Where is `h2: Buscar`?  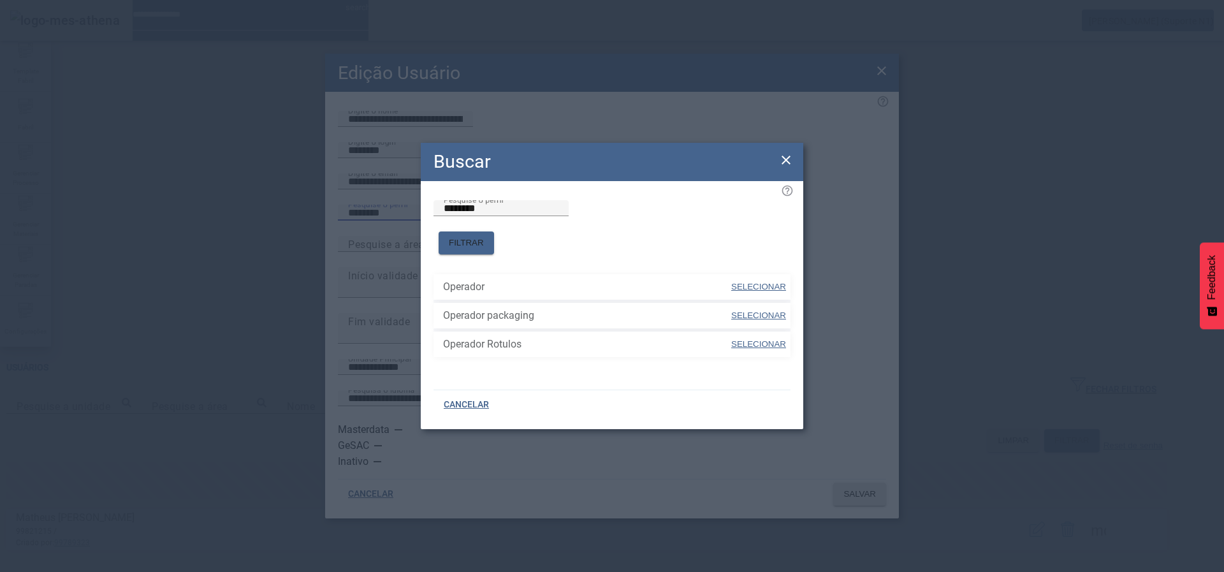 h2: Buscar is located at coordinates (462, 161).